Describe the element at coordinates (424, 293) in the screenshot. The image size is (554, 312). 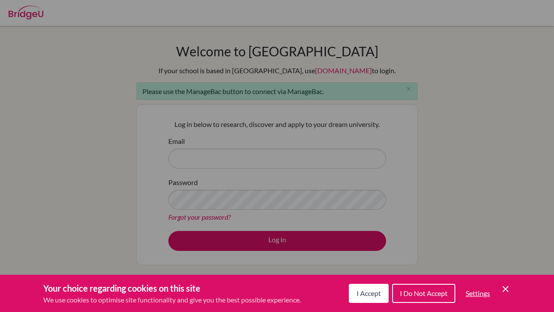
I see `span: I Do Not Accept` at that location.